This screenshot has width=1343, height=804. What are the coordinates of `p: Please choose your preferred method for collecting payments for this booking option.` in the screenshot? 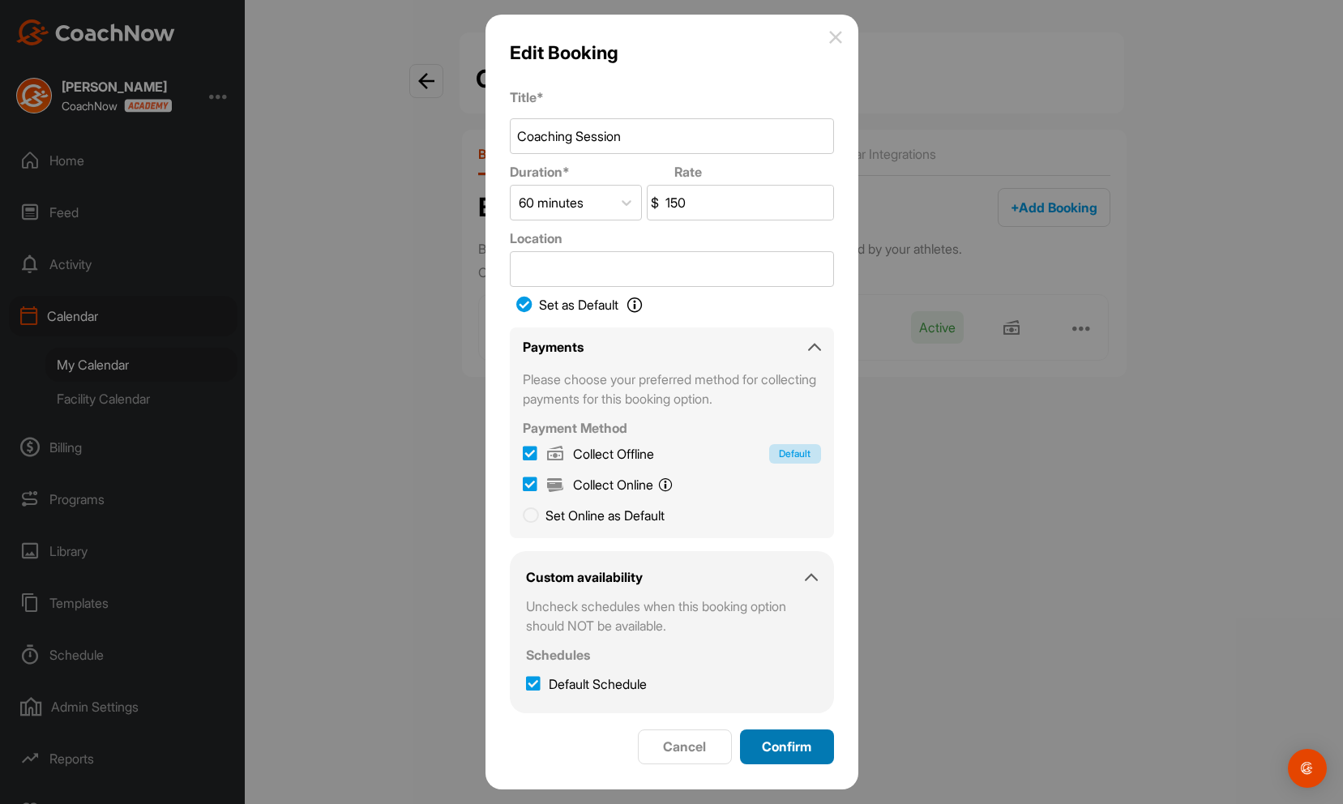 It's located at (672, 389).